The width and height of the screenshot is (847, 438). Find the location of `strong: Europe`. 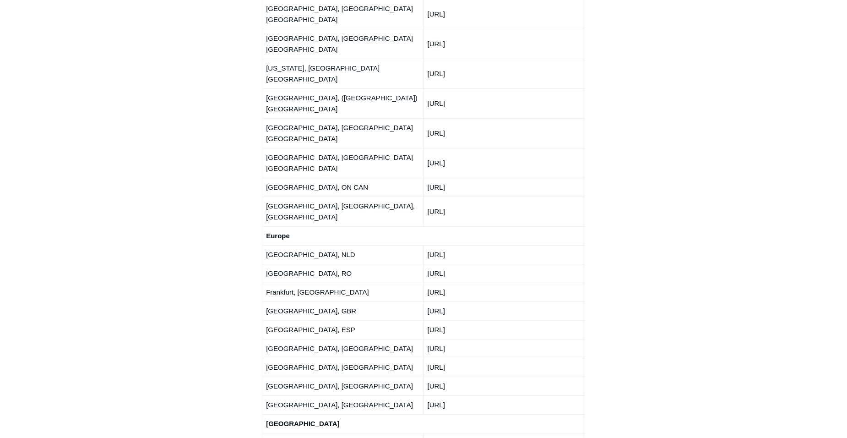

strong: Europe is located at coordinates (278, 235).